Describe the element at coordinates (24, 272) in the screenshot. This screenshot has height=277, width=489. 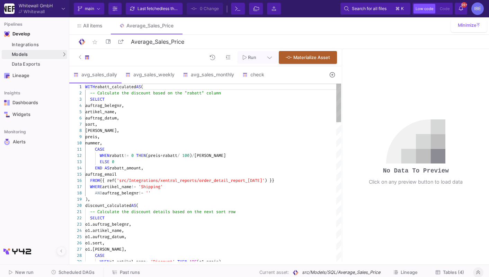
I see `span: New run` at that location.